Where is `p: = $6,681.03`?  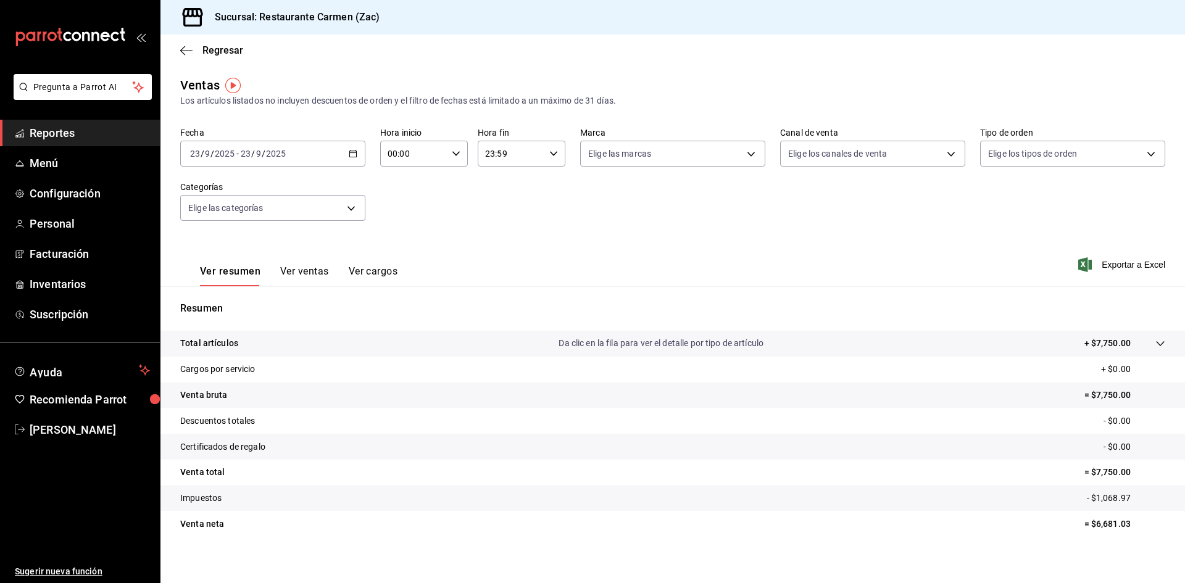 p: = $6,681.03 is located at coordinates (1125, 524).